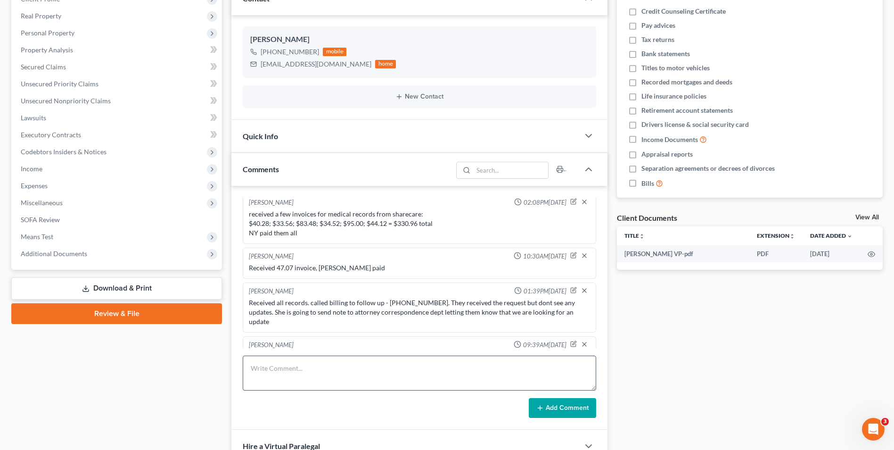 This screenshot has height=450, width=894. What do you see at coordinates (47, 50) in the screenshot?
I see `span: Property Analysis` at bounding box center [47, 50].